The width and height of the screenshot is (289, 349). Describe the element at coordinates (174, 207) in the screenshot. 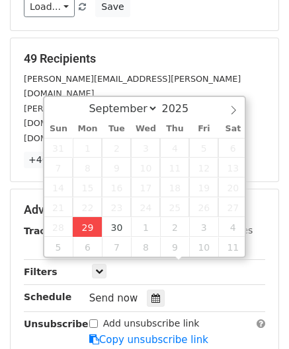

I see `span: September 25, 2025` at that location.